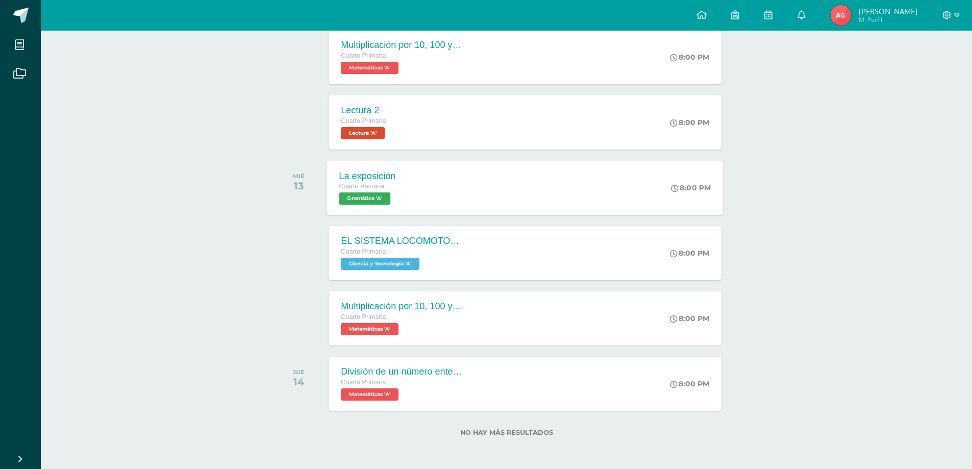  Describe the element at coordinates (363, 133) in the screenshot. I see `span: Lectura 'A'` at that location.